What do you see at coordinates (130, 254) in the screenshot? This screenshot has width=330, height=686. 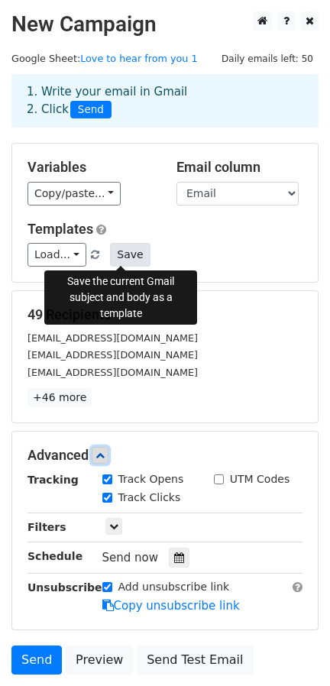 I see `button: Save` at bounding box center [130, 254].